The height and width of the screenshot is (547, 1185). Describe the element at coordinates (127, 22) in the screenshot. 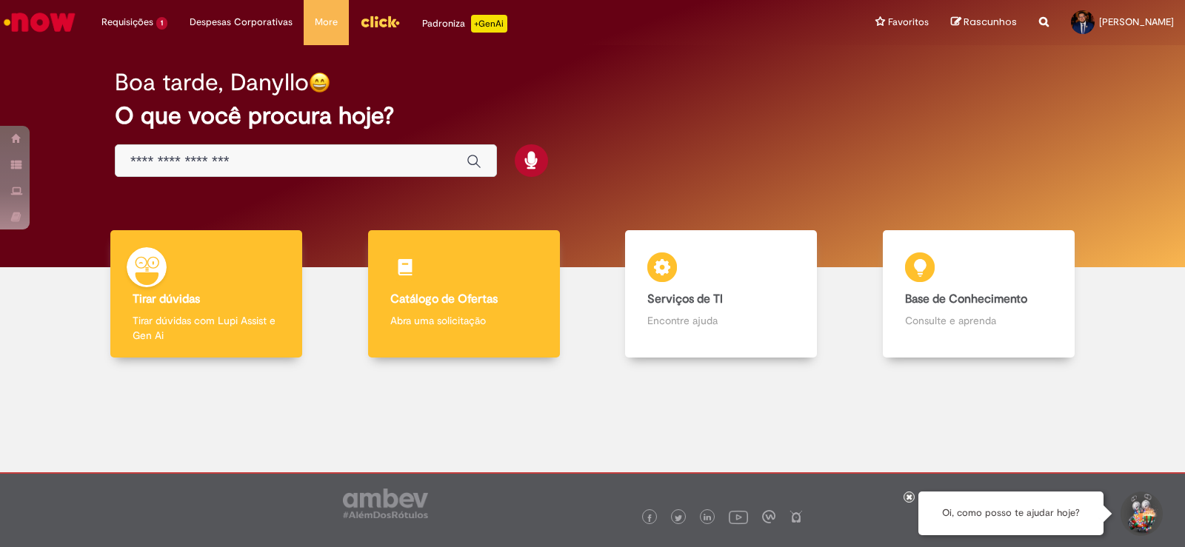

I see `span: Requisições` at that location.